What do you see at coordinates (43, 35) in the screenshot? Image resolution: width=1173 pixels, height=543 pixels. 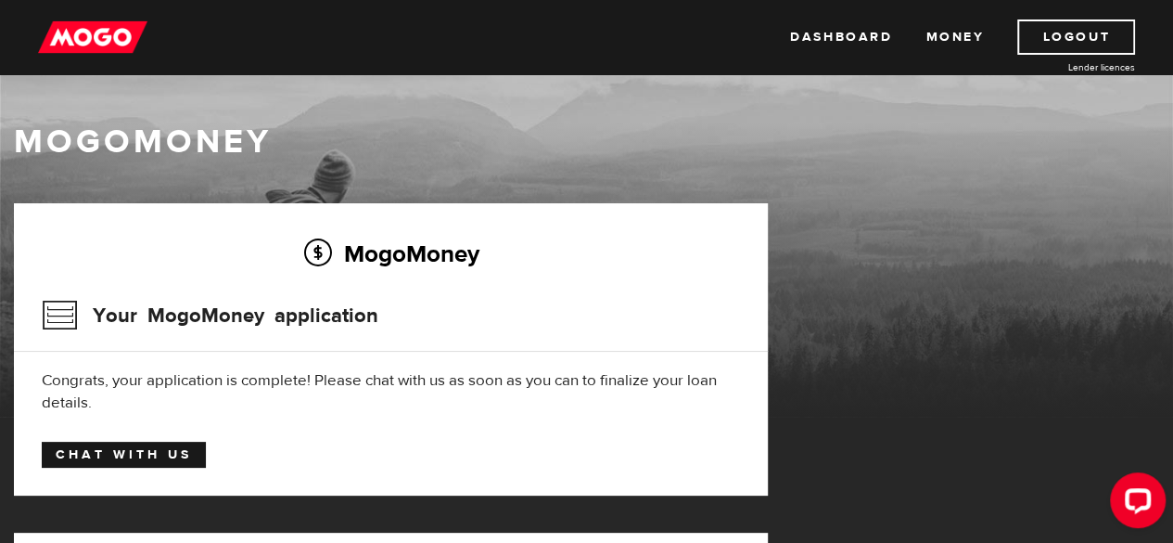 I see `button: Open LiveChat chat widget` at bounding box center [43, 35].